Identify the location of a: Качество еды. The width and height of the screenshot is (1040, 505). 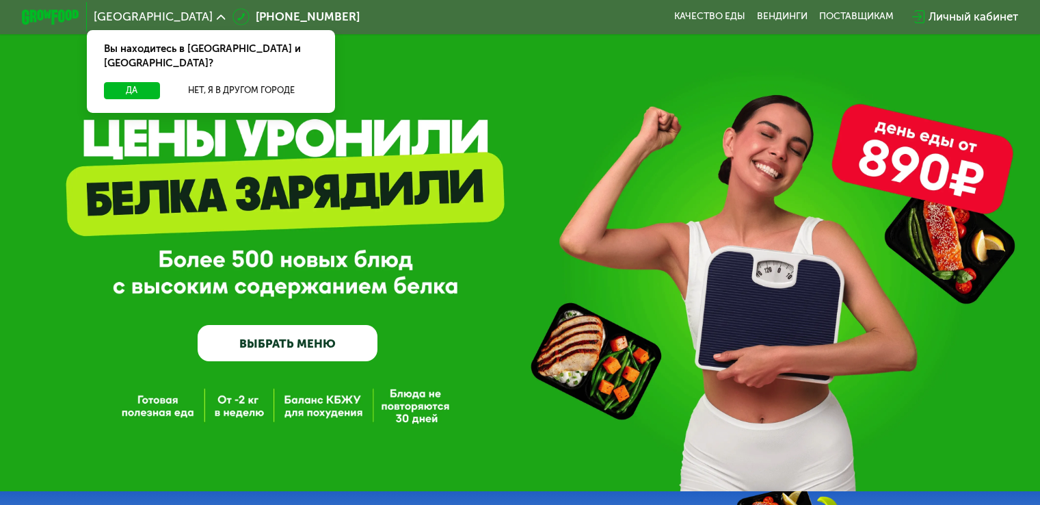
(710, 16).